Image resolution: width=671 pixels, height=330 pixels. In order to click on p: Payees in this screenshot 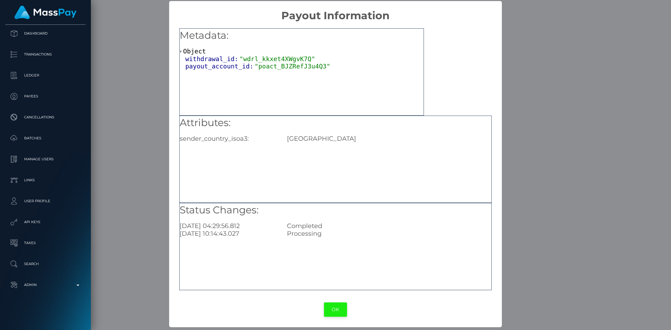, I will do `click(45, 96)`.